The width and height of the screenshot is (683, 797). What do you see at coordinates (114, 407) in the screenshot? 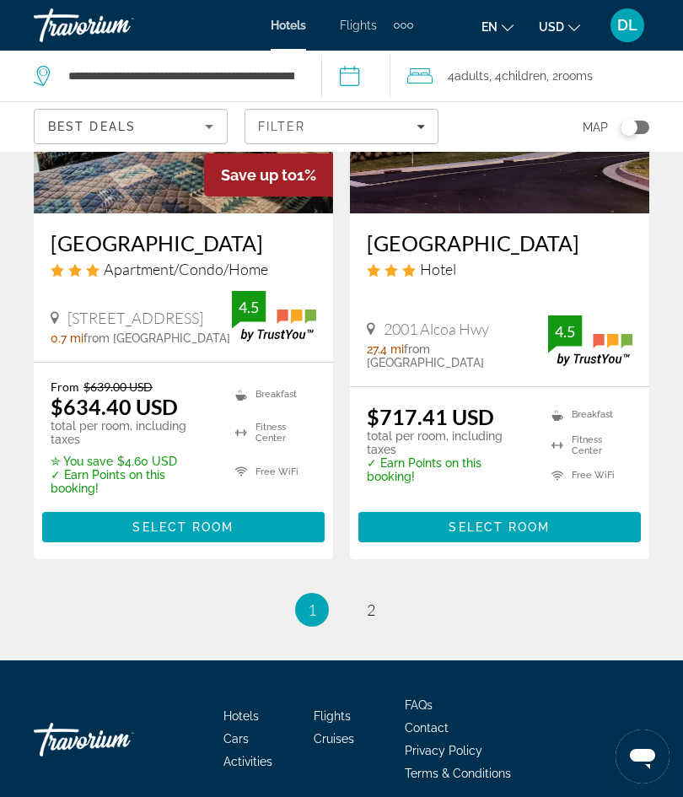
I see `ins: $634.40 USD` at bounding box center [114, 407].